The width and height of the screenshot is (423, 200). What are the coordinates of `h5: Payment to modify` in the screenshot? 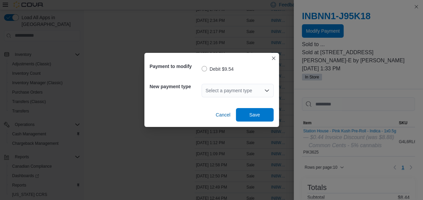 It's located at (175, 66).